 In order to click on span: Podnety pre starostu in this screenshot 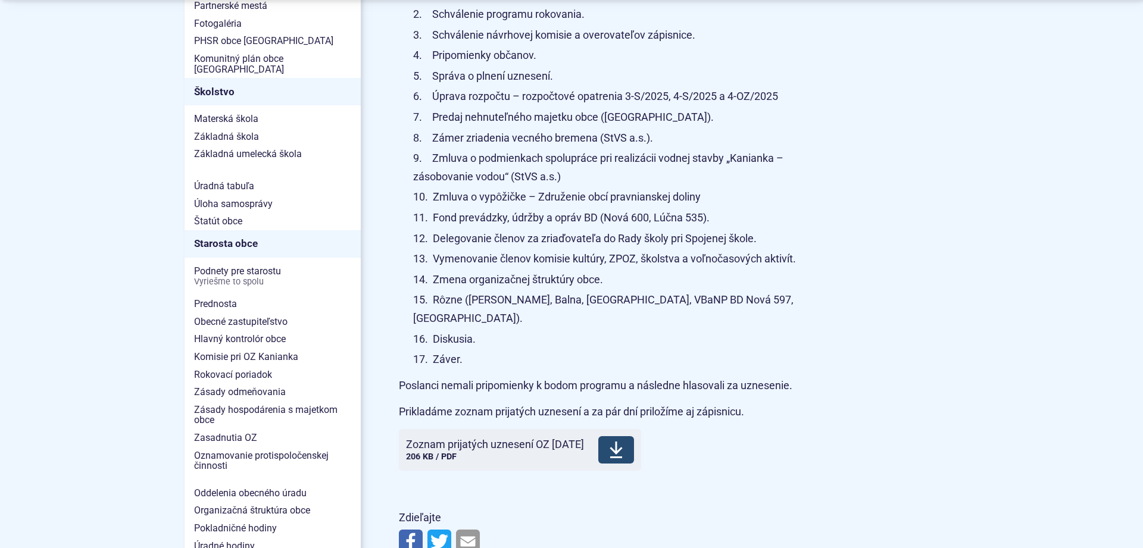, I will do `click(273, 276)`.